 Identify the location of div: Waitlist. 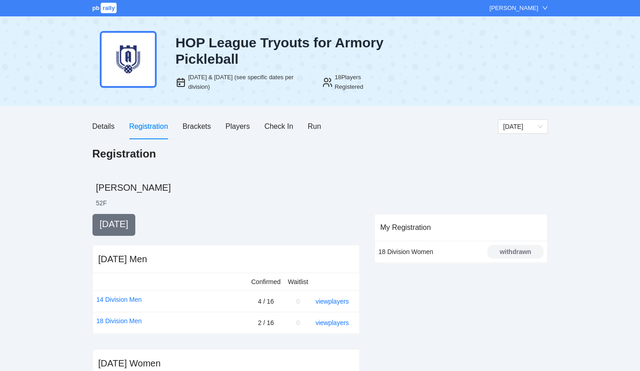
(298, 282).